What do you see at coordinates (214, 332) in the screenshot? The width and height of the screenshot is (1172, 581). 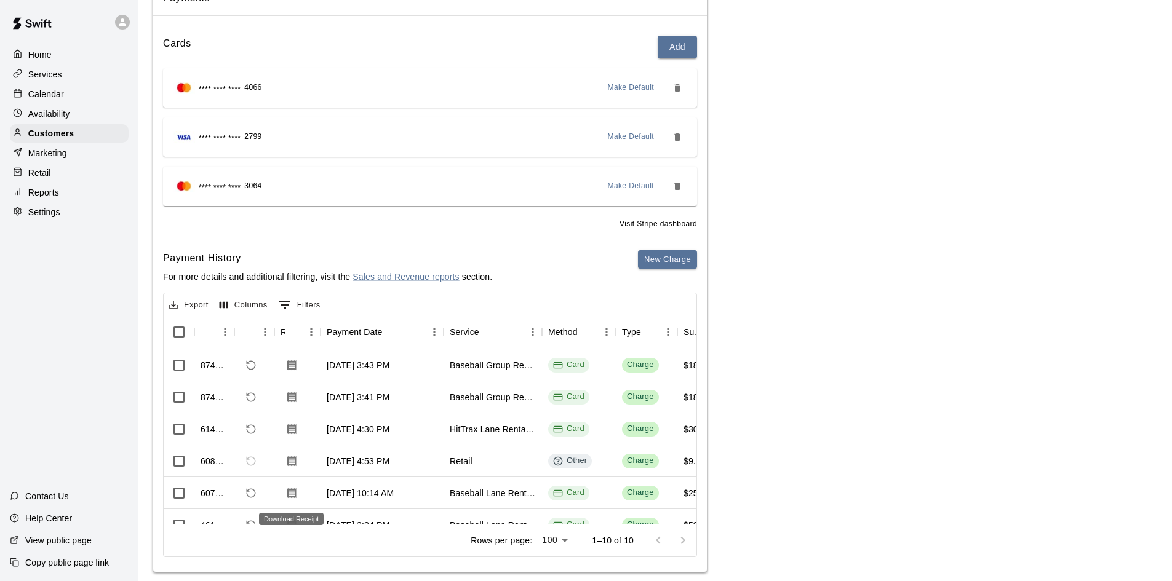 I see `div: Id` at bounding box center [214, 332].